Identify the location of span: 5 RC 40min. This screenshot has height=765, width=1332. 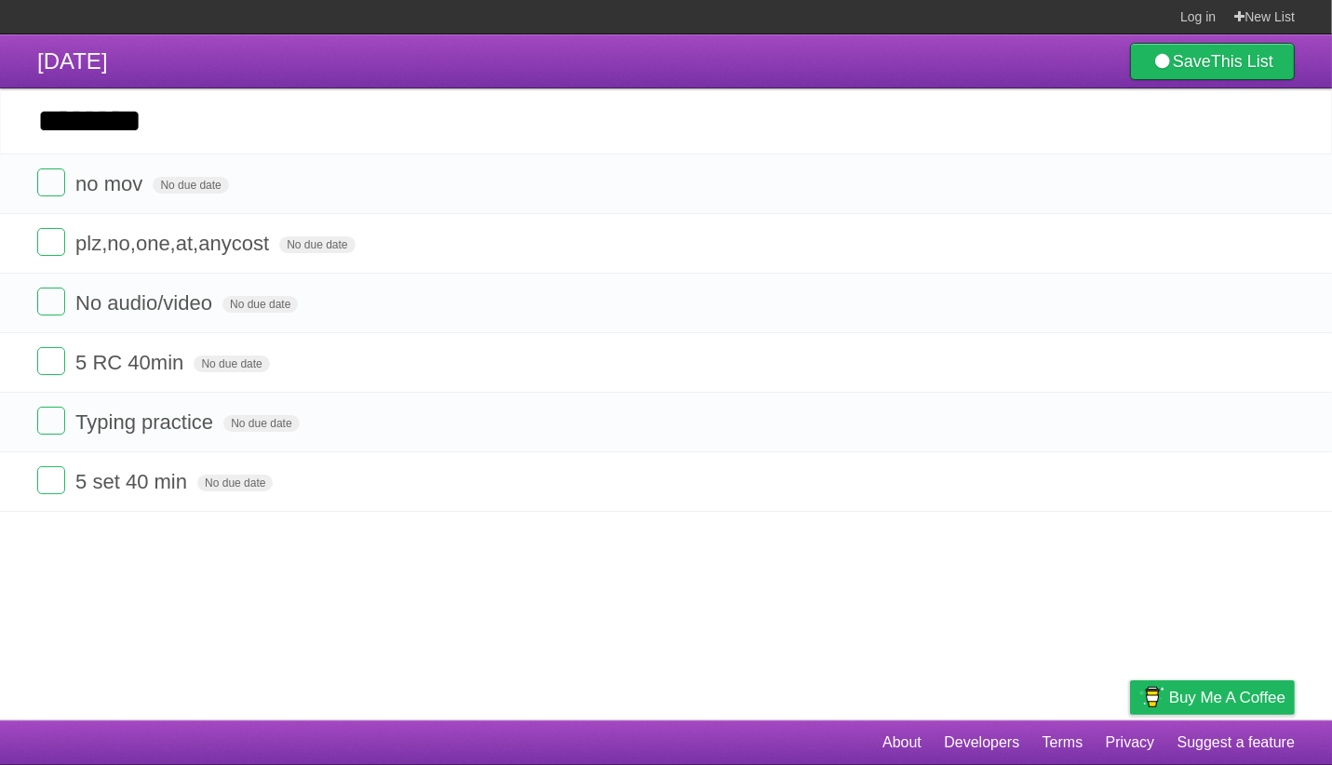
(131, 362).